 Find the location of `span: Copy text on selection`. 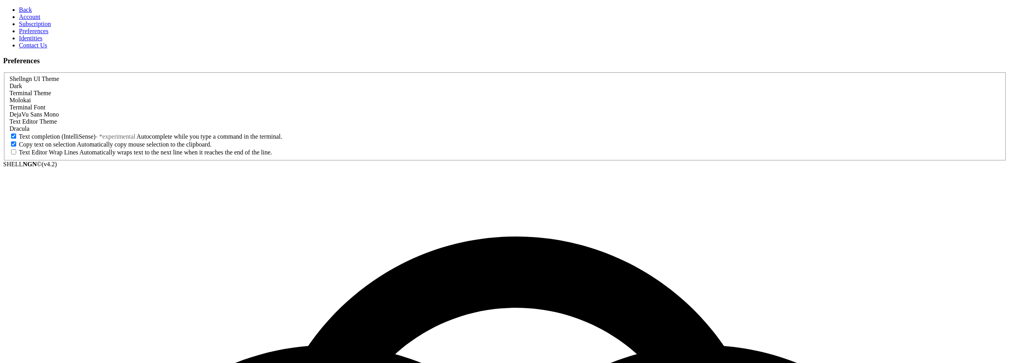

span: Copy text on selection is located at coordinates (47, 144).